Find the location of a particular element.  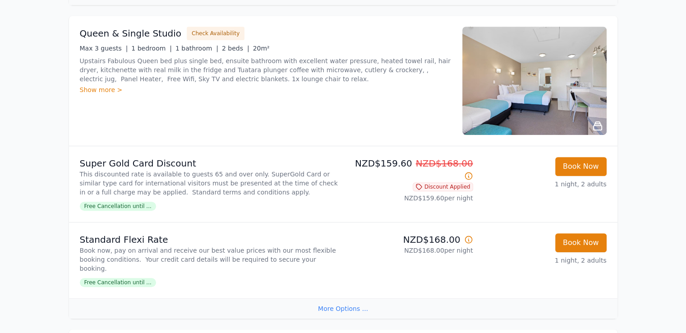

p: NZD$168.00 per night is located at coordinates (410, 250).